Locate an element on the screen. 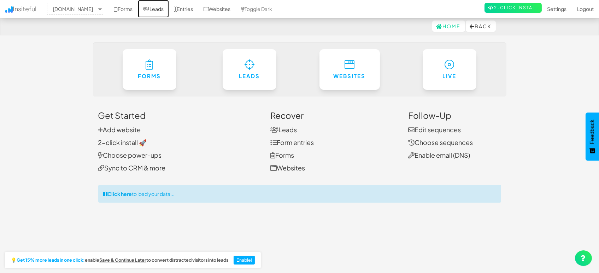  a: Form entries is located at coordinates (292, 142).